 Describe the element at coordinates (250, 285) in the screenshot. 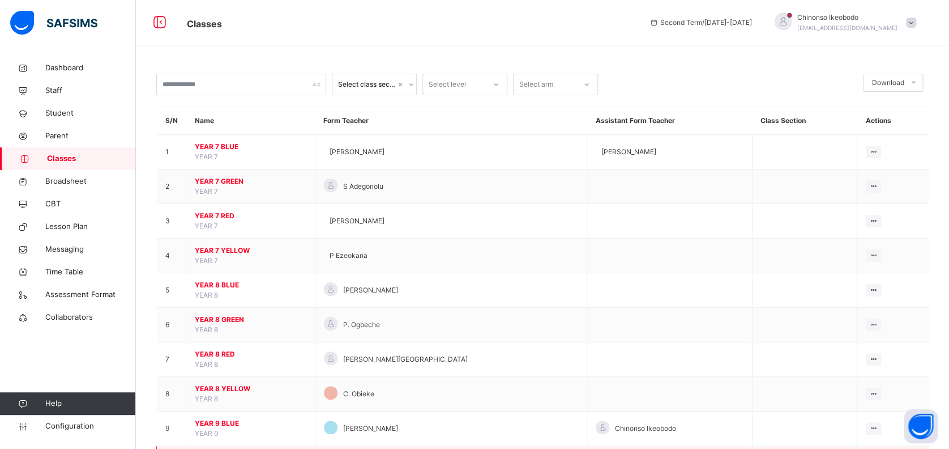

I see `span: YEAR 8 BLUE` at that location.